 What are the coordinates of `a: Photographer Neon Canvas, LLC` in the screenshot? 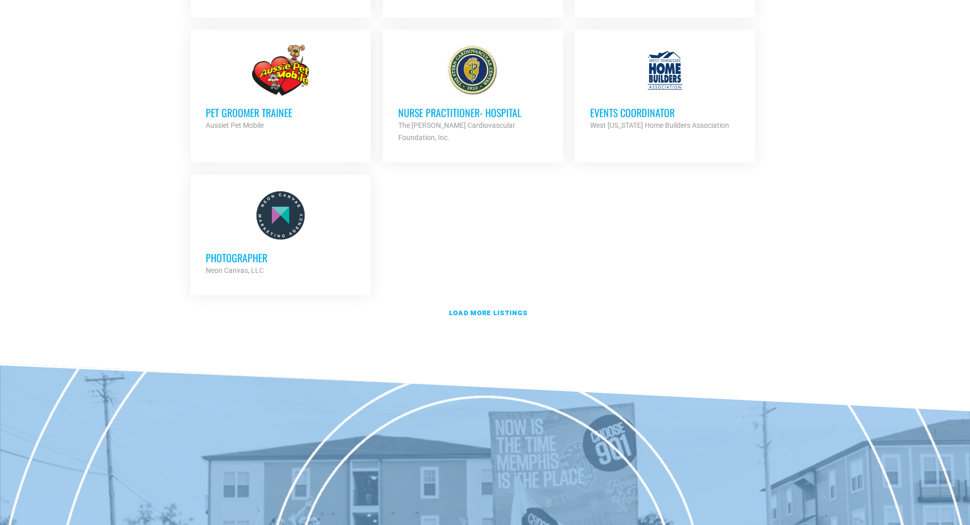 It's located at (281, 233).